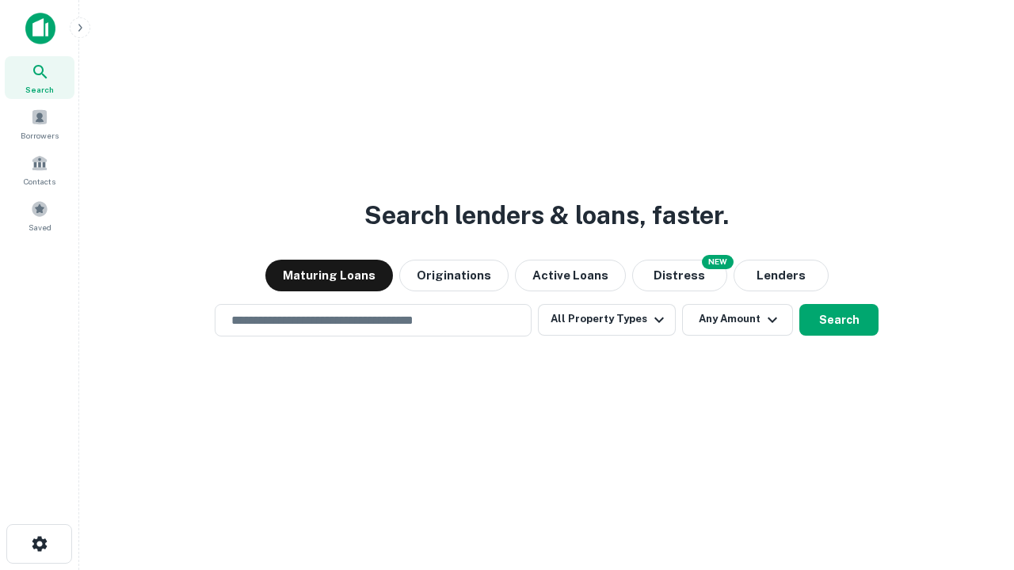  What do you see at coordinates (454, 276) in the screenshot?
I see `button: Originations` at bounding box center [454, 276].